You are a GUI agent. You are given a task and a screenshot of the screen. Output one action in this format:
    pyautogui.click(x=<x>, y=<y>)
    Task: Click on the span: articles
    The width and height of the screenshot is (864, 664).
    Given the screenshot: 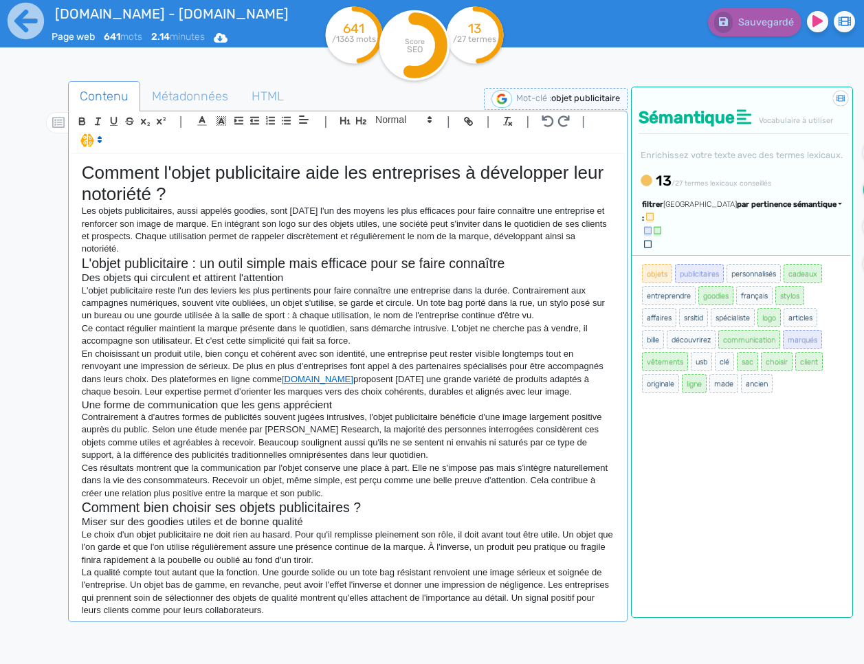 What is the action you would take?
    pyautogui.click(x=800, y=318)
    